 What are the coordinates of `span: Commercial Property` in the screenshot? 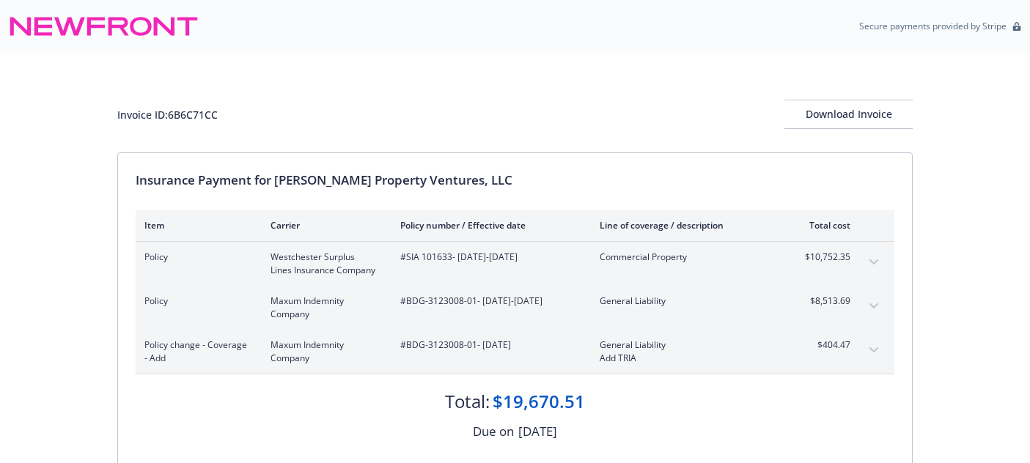 It's located at (685, 257).